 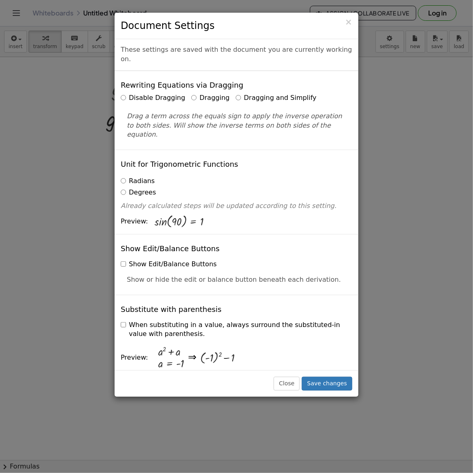 I want to click on div: These settings are saved with the document you are currently working on., so click(x=237, y=55).